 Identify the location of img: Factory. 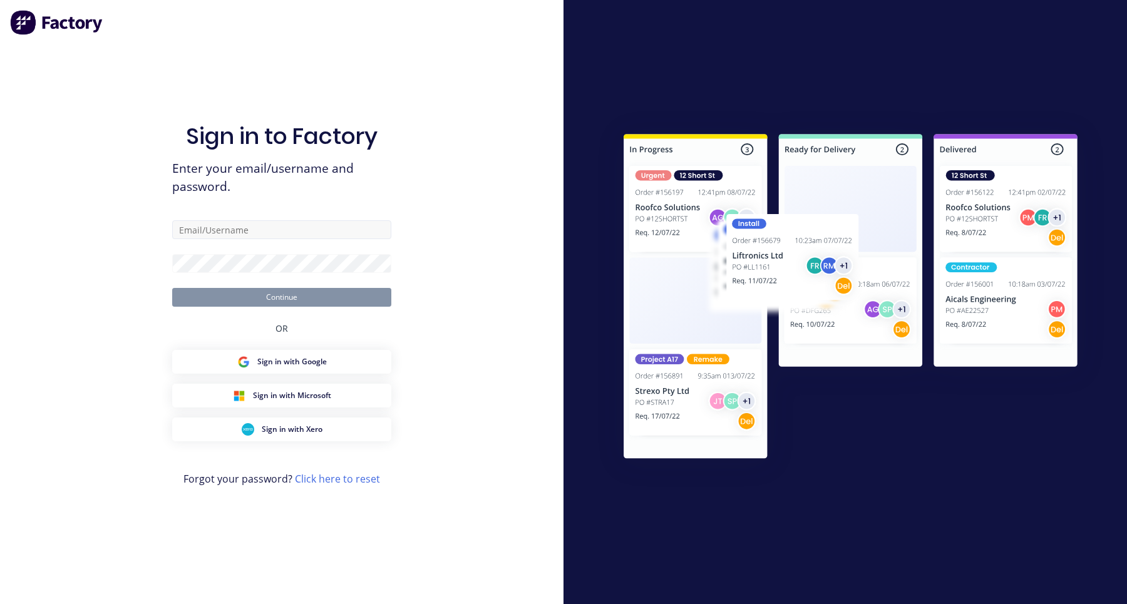
(57, 23).